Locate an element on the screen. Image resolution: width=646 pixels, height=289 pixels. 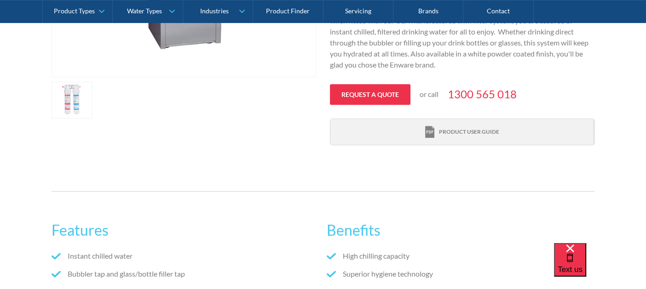
p: or call is located at coordinates (429, 94).